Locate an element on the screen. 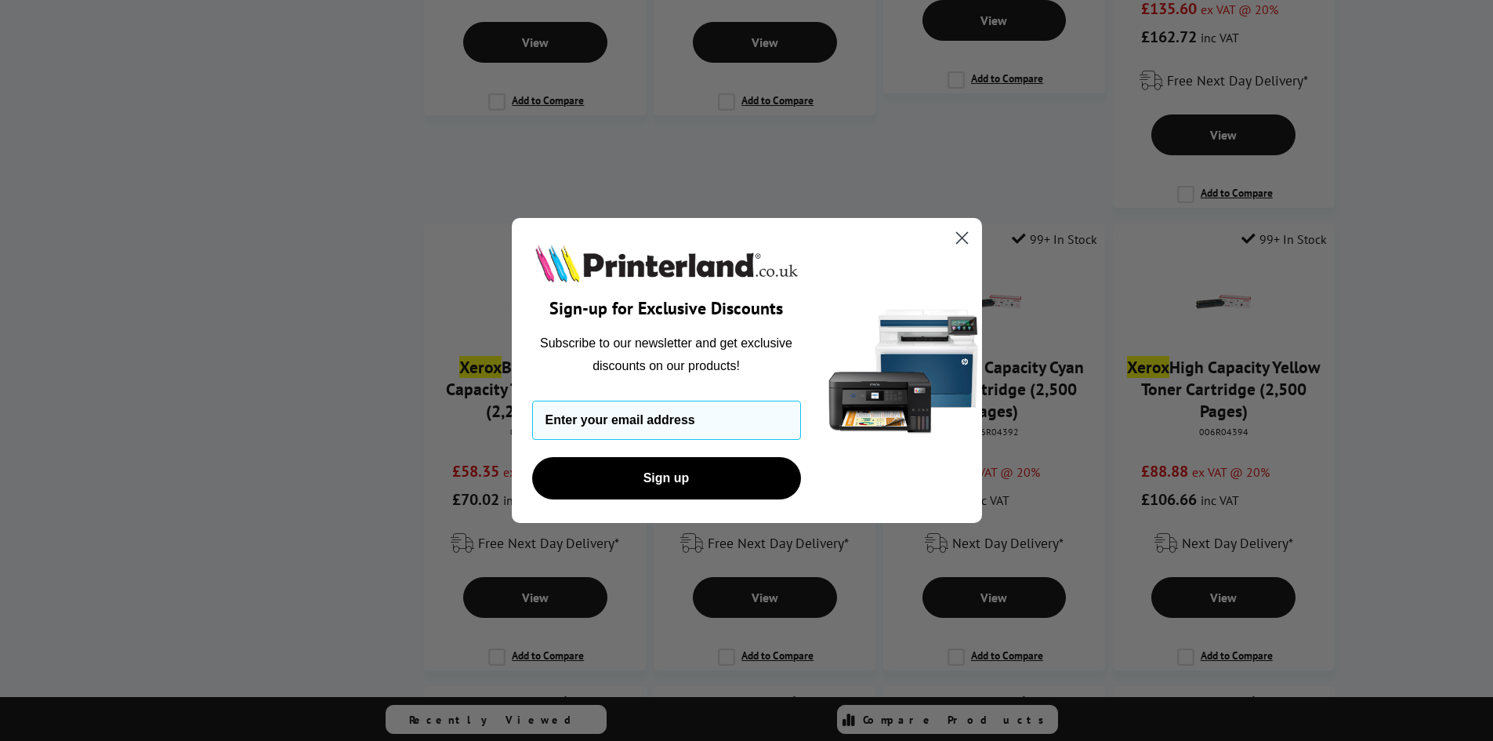 This screenshot has height=741, width=1493. input: Enter your email address is located at coordinates (666, 420).